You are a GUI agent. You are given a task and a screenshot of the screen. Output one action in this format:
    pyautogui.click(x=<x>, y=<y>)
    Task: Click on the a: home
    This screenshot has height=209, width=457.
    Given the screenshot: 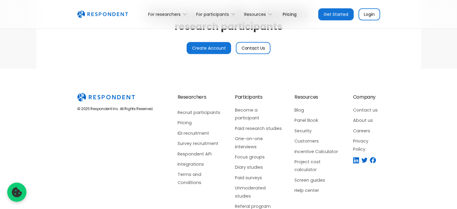 What is the action you would take?
    pyautogui.click(x=102, y=14)
    